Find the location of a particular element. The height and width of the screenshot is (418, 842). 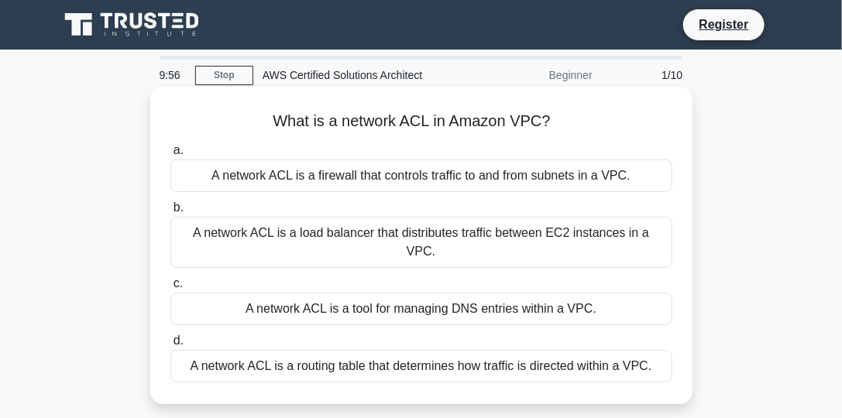

div: A network ACL is a load balancer that distributes traffic between EC2 instances in a VPC. is located at coordinates (421, 242).